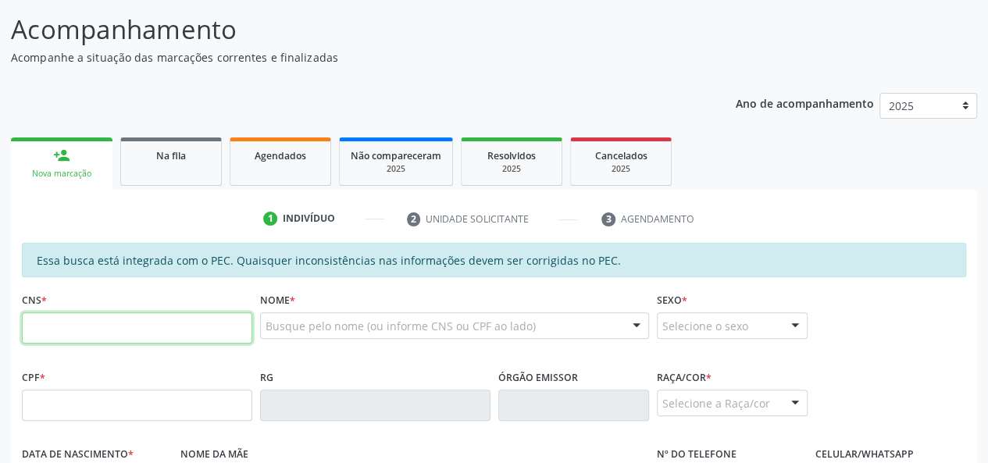  I want to click on p: Acompanhe a situação das marcações correntes e finalizadas, so click(349, 57).